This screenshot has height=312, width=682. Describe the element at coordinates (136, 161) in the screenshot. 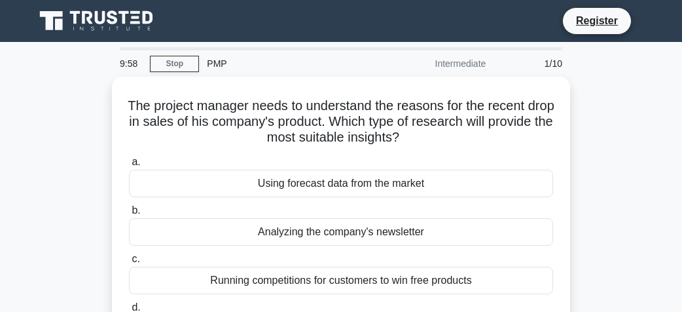

I see `span: a.` at that location.